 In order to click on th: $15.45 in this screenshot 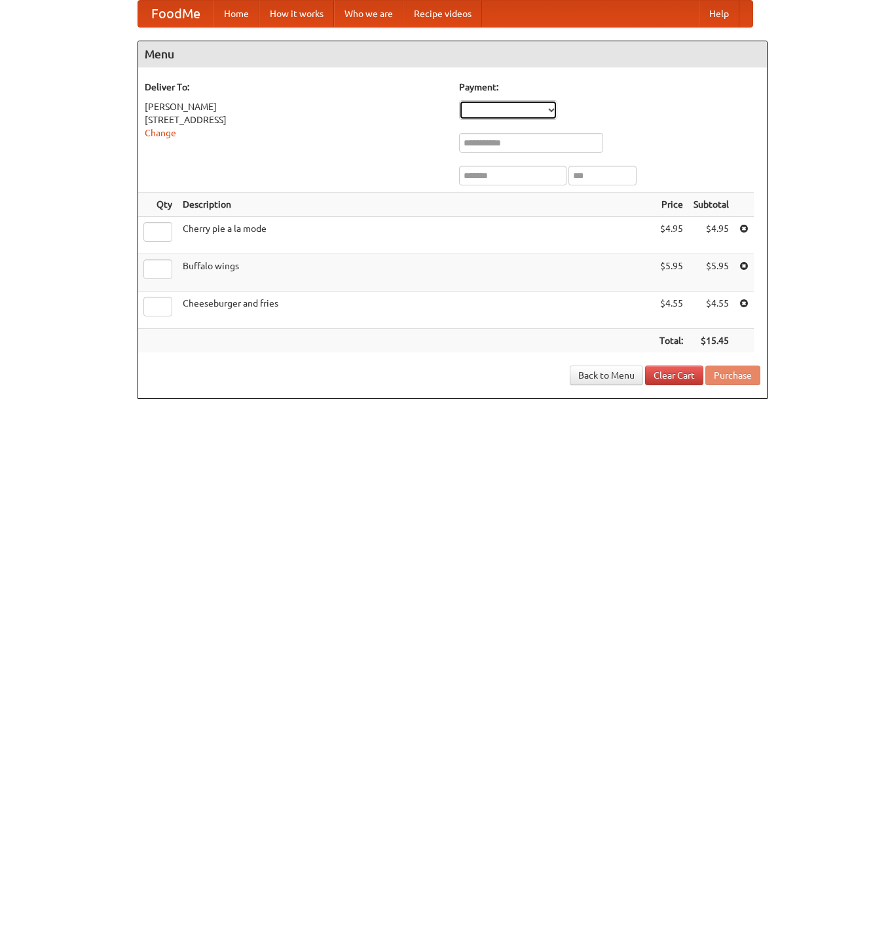, I will do `click(711, 341)`.